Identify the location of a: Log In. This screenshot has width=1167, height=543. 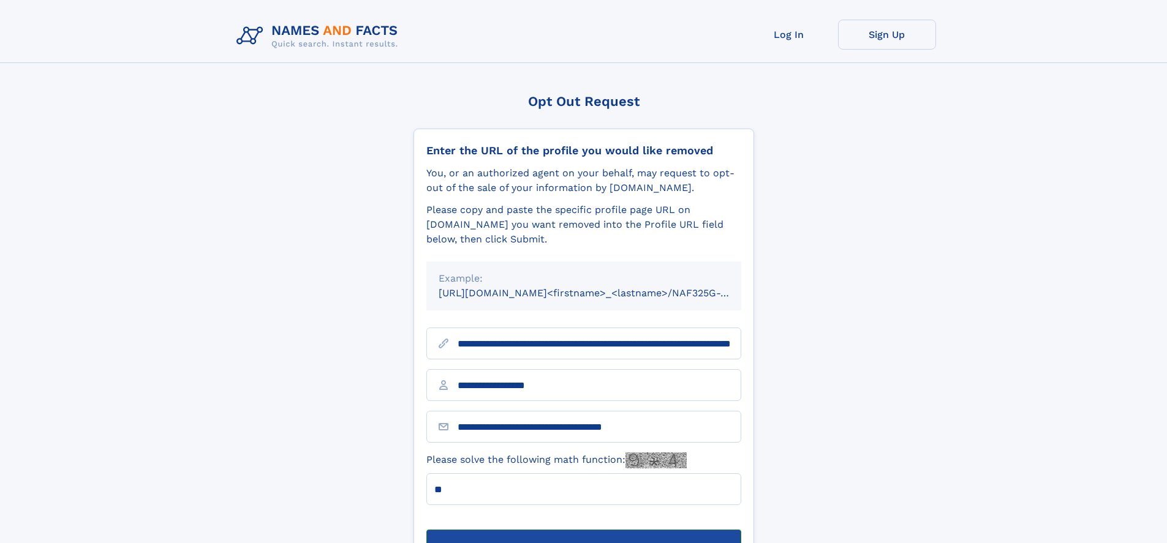
(789, 34).